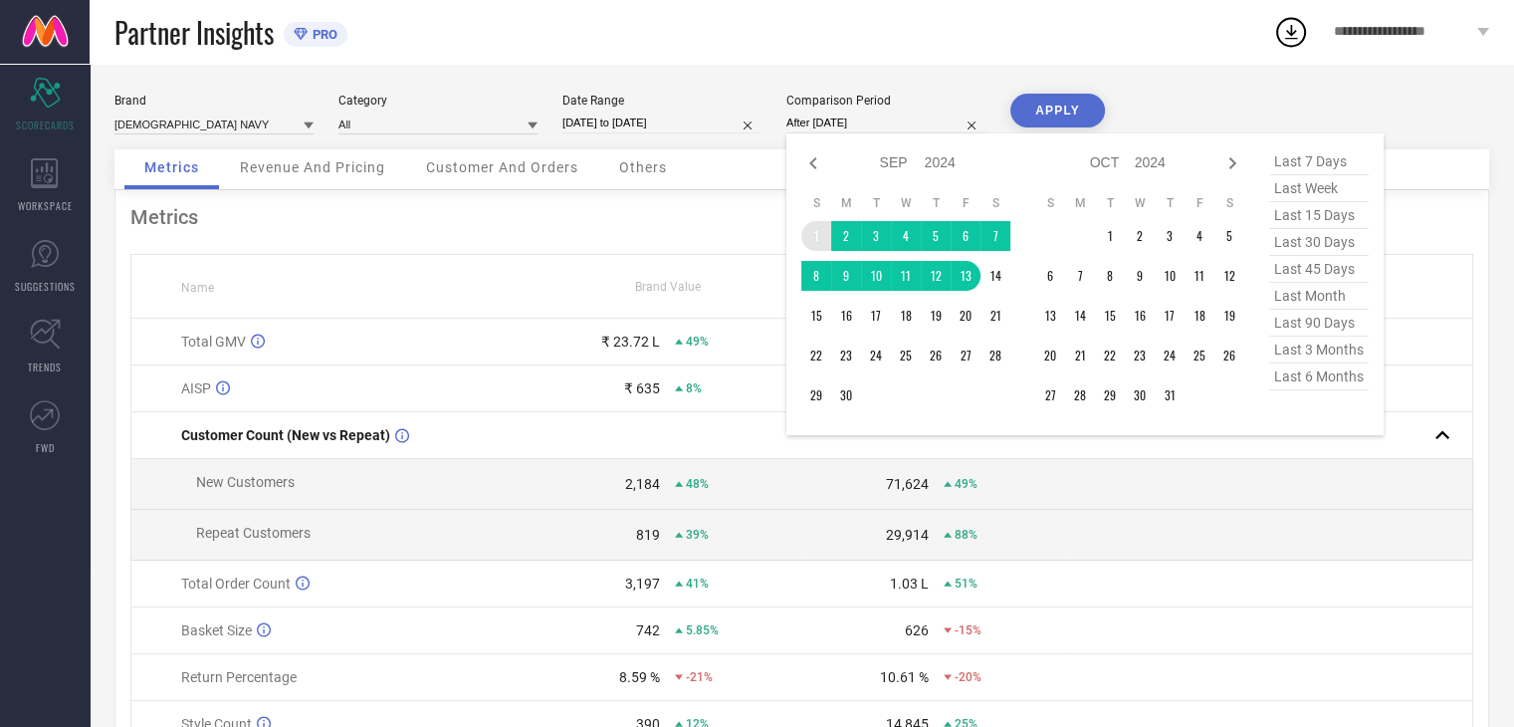  I want to click on span: Partner Insights, so click(194, 32).